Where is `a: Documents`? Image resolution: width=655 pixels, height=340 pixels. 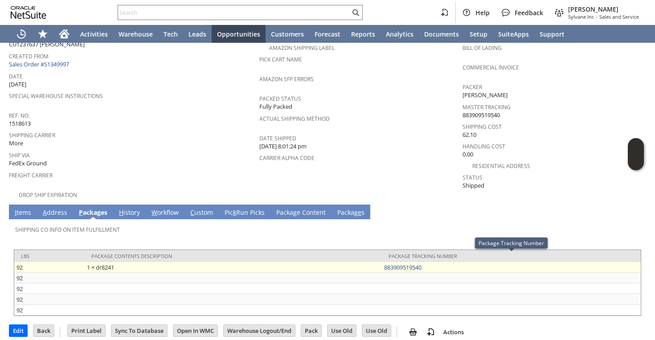
a: Documents is located at coordinates (442, 34).